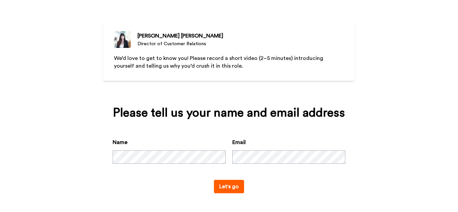  Describe the element at coordinates (229, 113) in the screenshot. I see `div: Please tell us your name and email address` at that location.